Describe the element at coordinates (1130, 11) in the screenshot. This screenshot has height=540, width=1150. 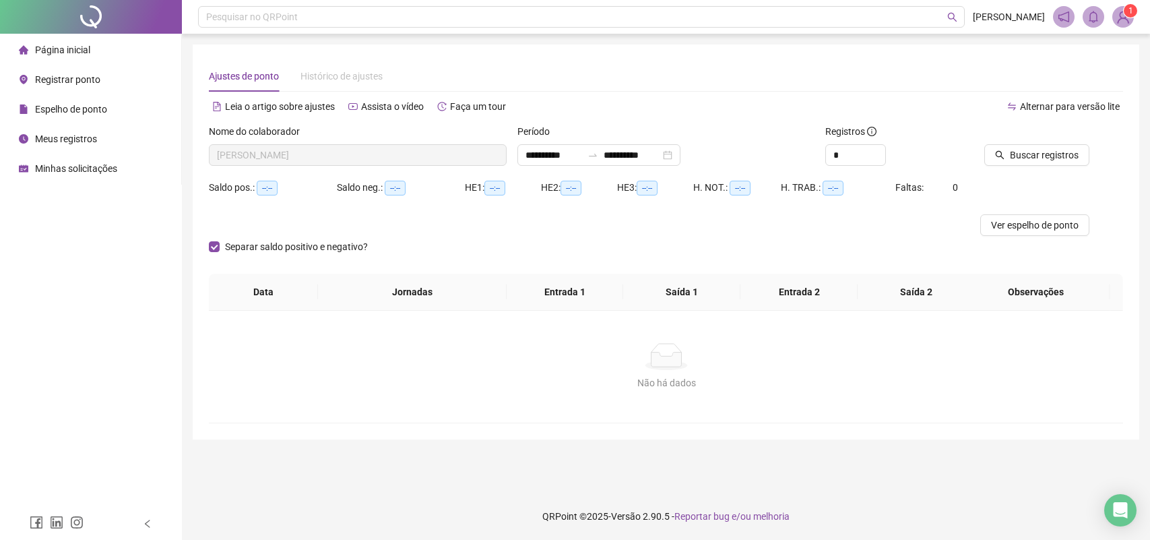
I see `span: 1` at that location.